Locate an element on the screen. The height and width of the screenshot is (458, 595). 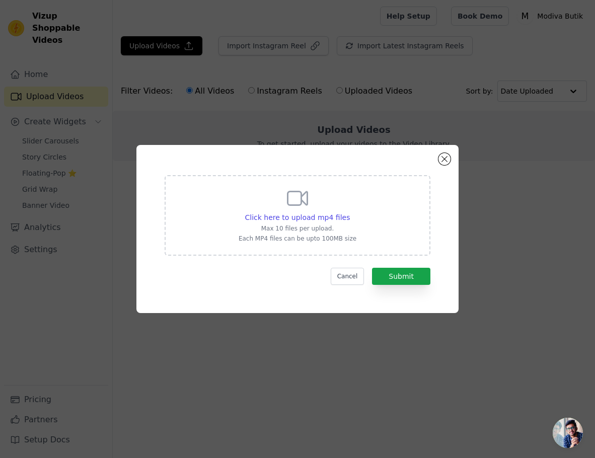
button: Close modal is located at coordinates (444, 159).